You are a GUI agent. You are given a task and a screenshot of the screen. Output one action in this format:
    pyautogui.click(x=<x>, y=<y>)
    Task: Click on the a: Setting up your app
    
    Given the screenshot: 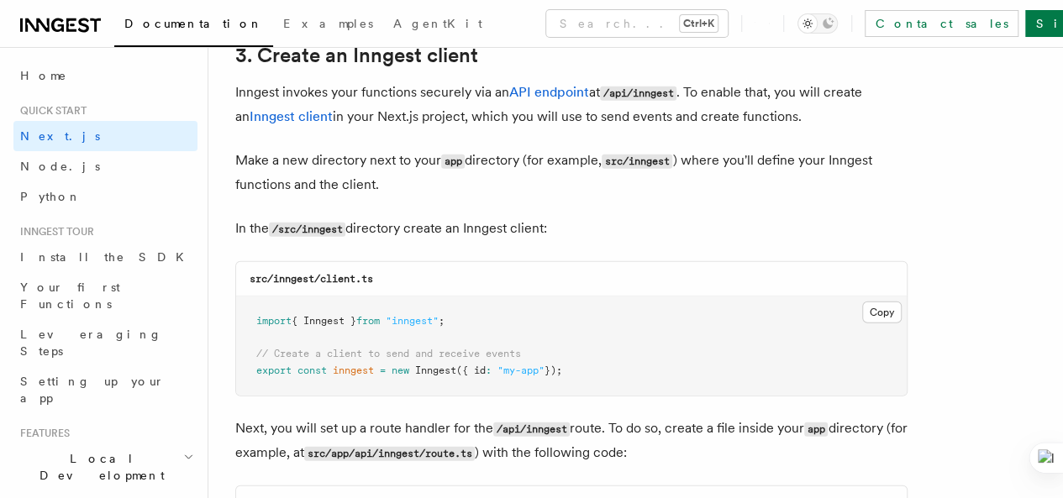 What is the action you would take?
    pyautogui.click(x=105, y=390)
    